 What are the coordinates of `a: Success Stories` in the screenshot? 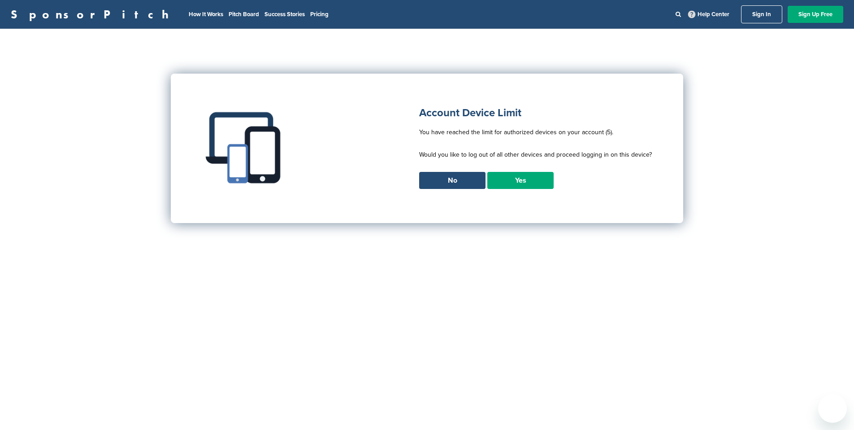 It's located at (285, 14).